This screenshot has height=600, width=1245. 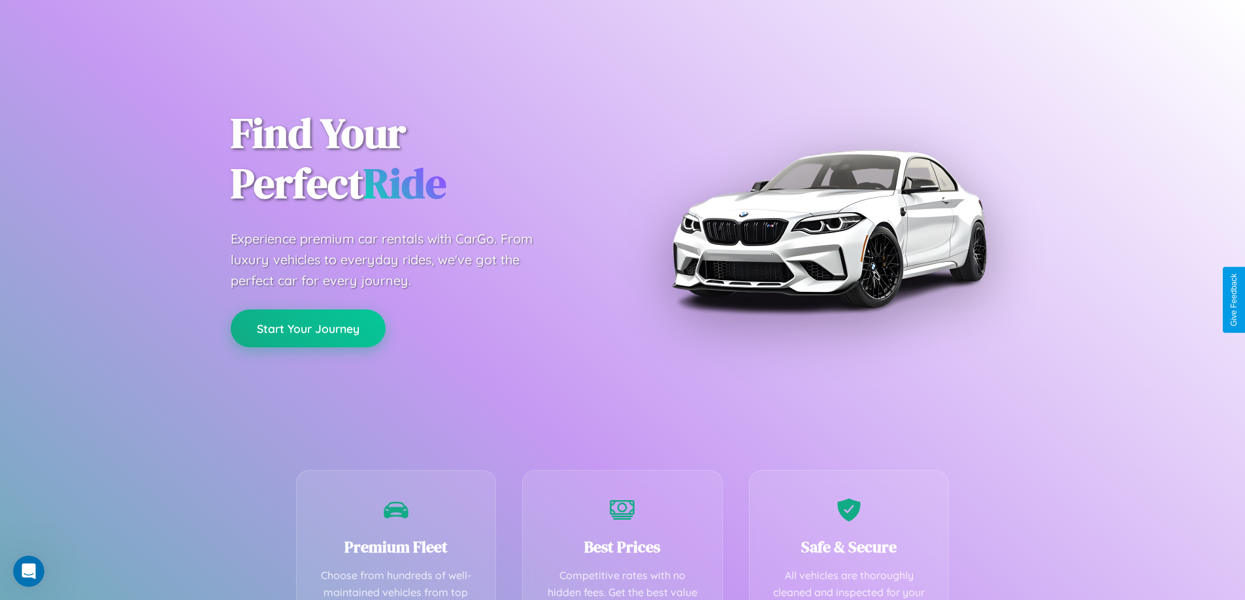 What do you see at coordinates (1234, 300) in the screenshot?
I see `div: Give Feedback` at bounding box center [1234, 300].